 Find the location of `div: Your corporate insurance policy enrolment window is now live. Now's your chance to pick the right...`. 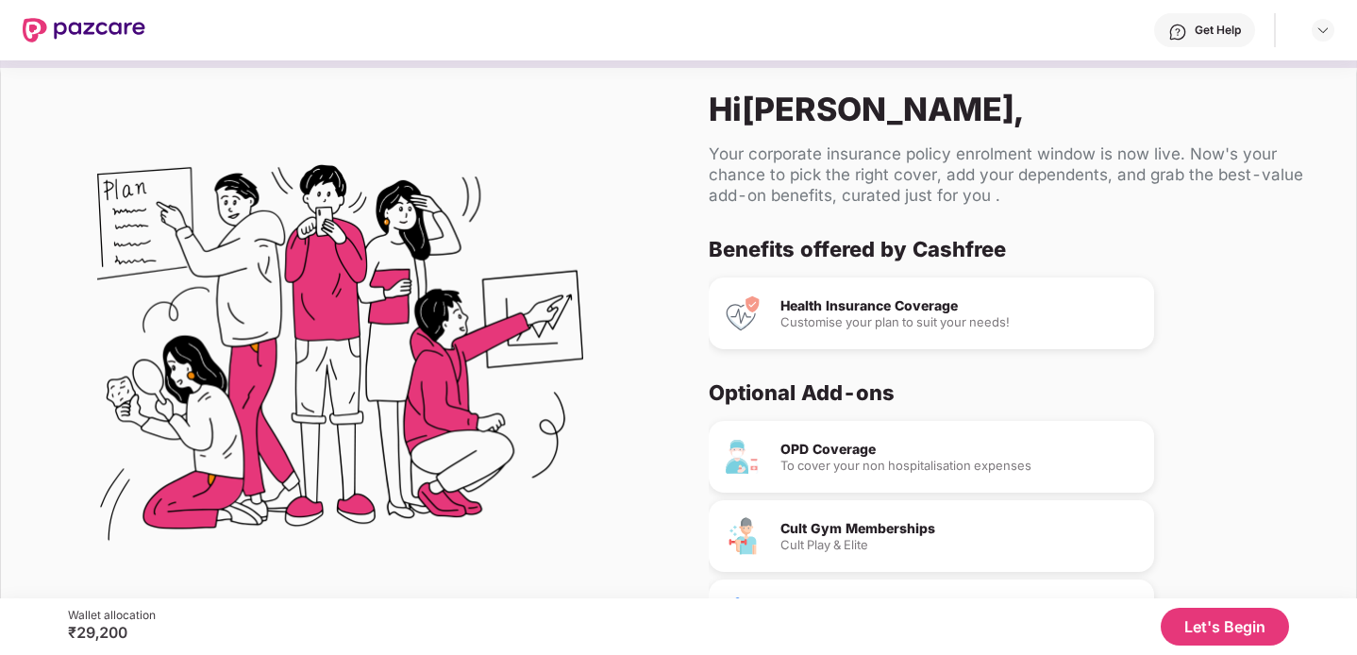

div: Your corporate insurance policy enrolment window is now live. Now's your chance to pick the right... is located at coordinates (1018, 175).